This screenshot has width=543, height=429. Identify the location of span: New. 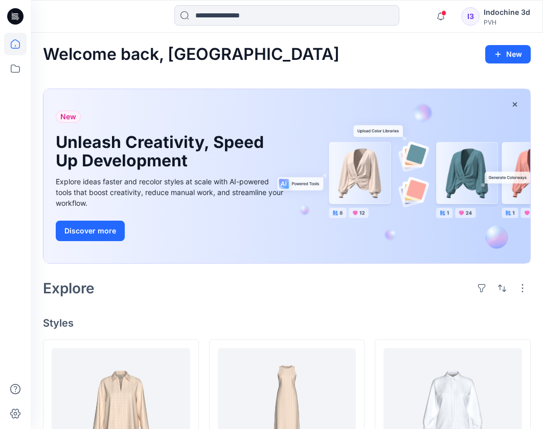
(68, 117).